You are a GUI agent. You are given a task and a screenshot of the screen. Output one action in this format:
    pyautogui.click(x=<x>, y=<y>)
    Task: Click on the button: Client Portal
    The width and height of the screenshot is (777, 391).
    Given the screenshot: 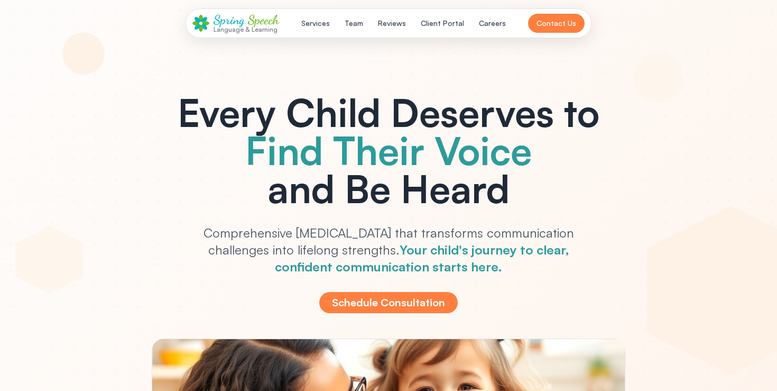 What is the action you would take?
    pyautogui.click(x=442, y=23)
    